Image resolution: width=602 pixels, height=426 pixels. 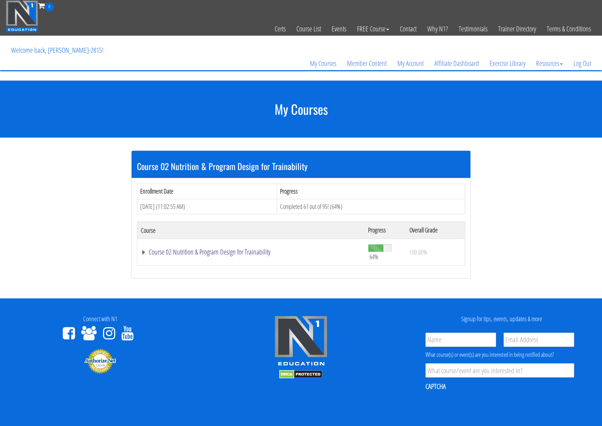 What do you see at coordinates (456, 63) in the screenshot?
I see `a: Affiliate Dashboard` at bounding box center [456, 63].